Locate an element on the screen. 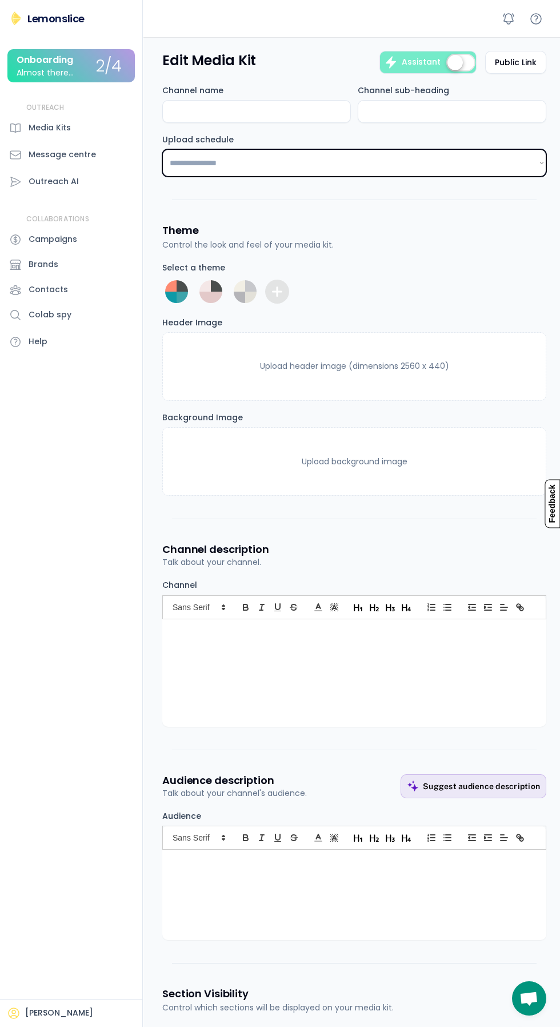  div: Channel is located at coordinates (180, 585).